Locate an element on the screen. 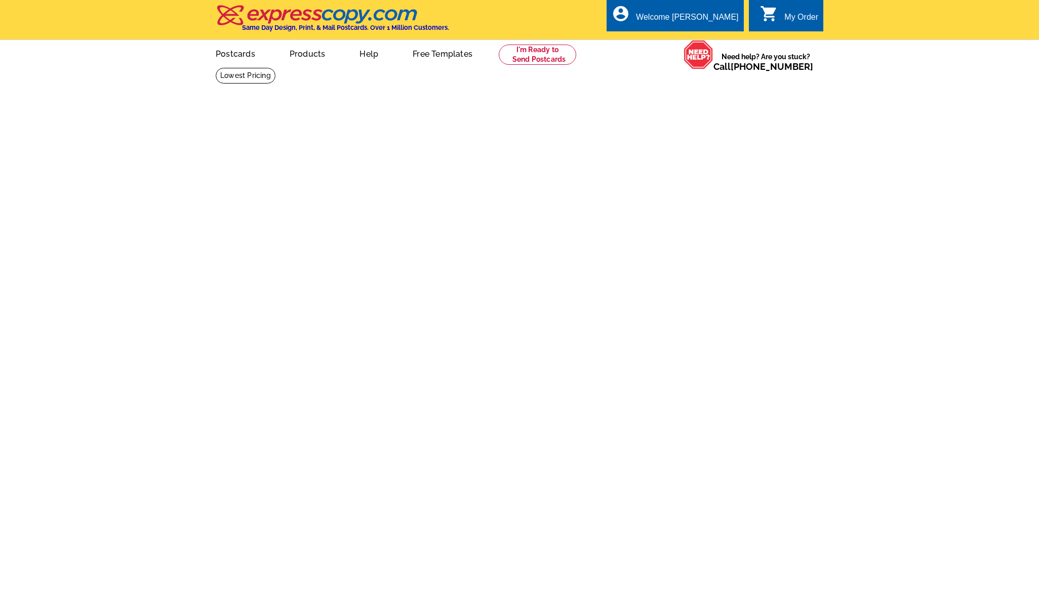  span: Need help? Are you stuck? is located at coordinates (766, 62).